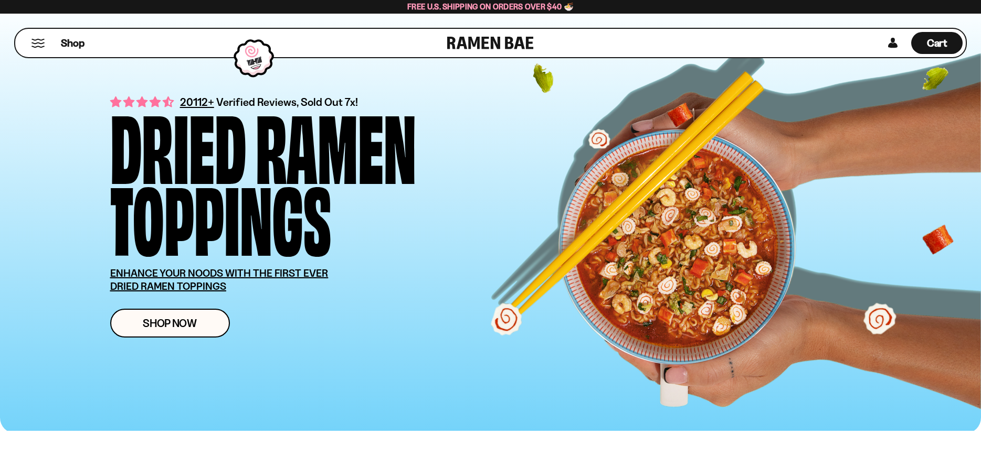 The image size is (981, 468). Describe the element at coordinates (170, 323) in the screenshot. I see `a: Shop Now` at that location.